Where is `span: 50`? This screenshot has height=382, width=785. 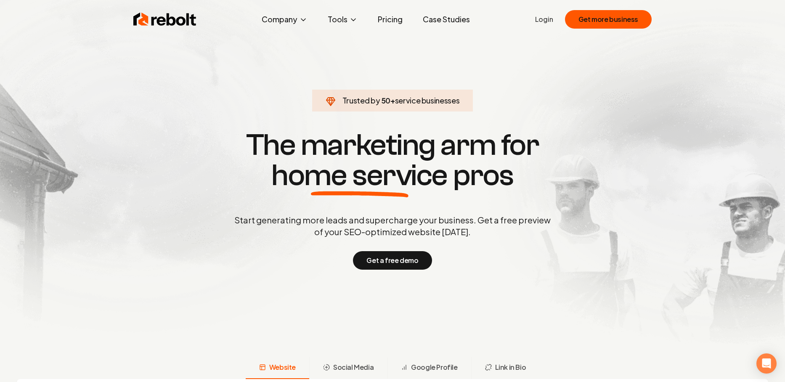
span: 50 is located at coordinates (386, 101).